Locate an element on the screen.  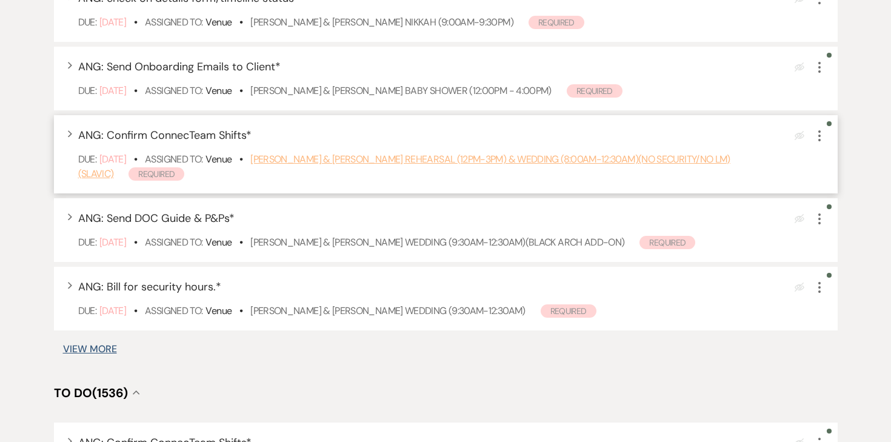
button: ANG: Bill for security hours.* is located at coordinates (150, 287).